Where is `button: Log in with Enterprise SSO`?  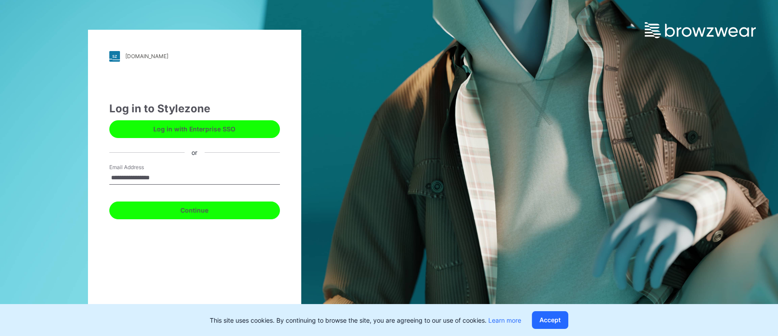
button: Log in with Enterprise SSO is located at coordinates (195, 129).